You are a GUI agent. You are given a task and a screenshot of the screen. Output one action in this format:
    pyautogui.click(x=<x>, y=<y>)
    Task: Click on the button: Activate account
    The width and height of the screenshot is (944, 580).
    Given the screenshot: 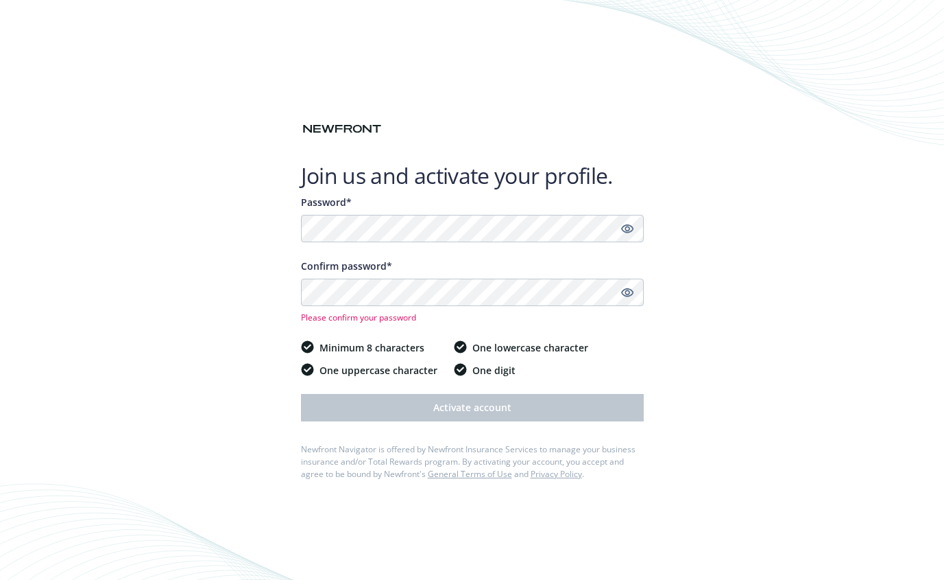 What is the action you would take?
    pyautogui.click(x=473, y=407)
    